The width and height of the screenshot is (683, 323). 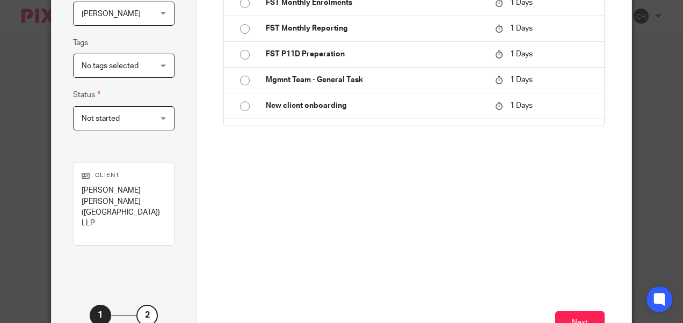 I want to click on p: Mgmnt Team - General Task, so click(x=375, y=80).